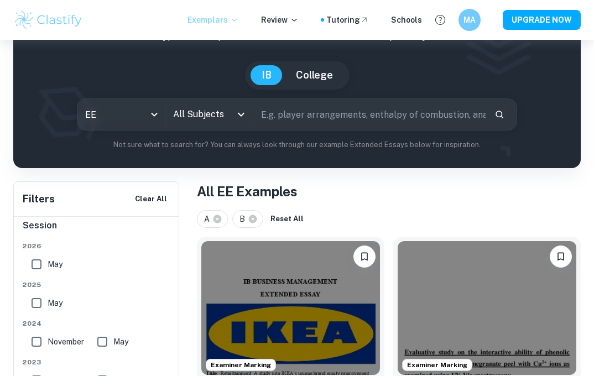 This screenshot has width=594, height=376. I want to click on p: Review, so click(280, 20).